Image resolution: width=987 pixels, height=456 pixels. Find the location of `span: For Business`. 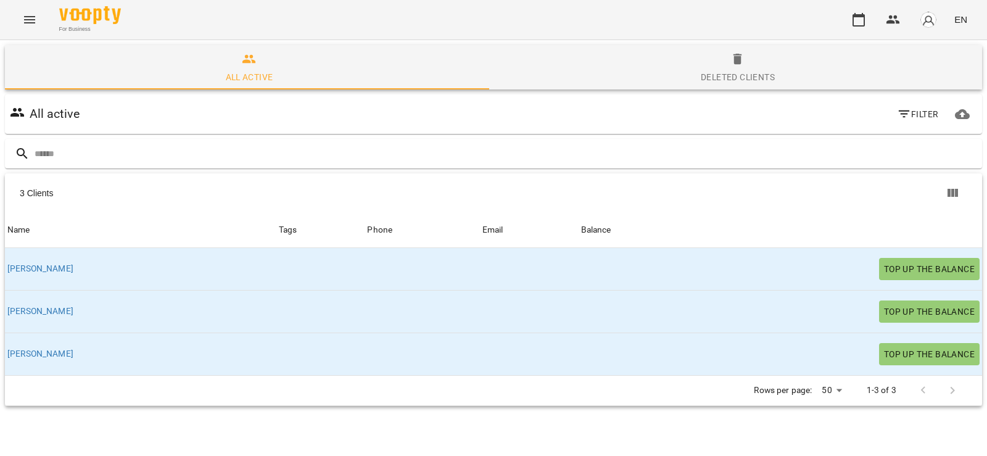

span: For Business is located at coordinates (90, 29).